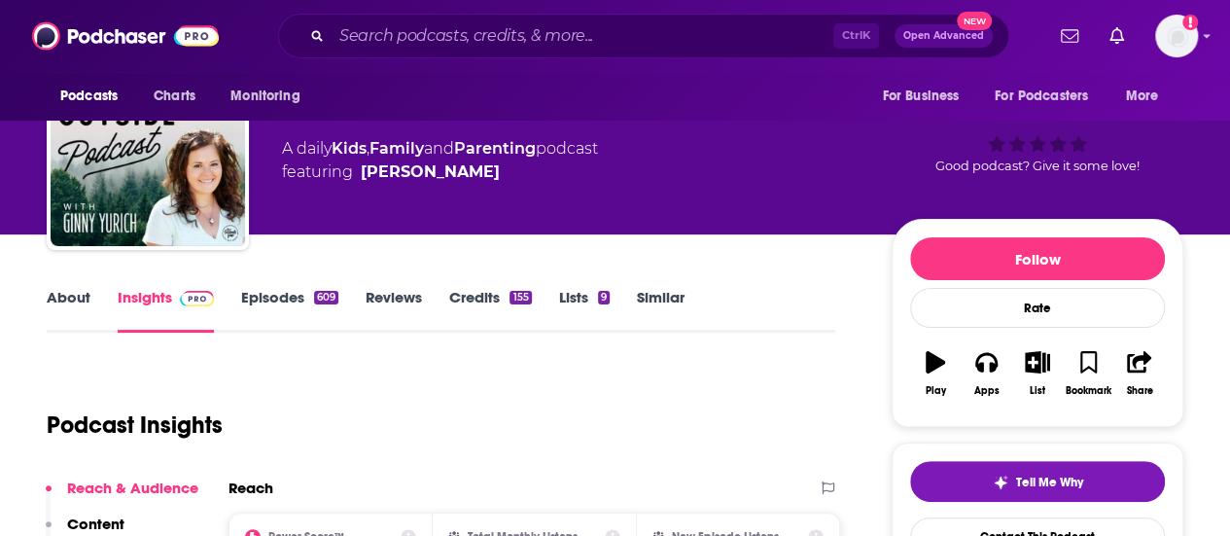 The width and height of the screenshot is (1230, 536). Describe the element at coordinates (1000, 482) in the screenshot. I see `img: tell me why sparkle` at that location.